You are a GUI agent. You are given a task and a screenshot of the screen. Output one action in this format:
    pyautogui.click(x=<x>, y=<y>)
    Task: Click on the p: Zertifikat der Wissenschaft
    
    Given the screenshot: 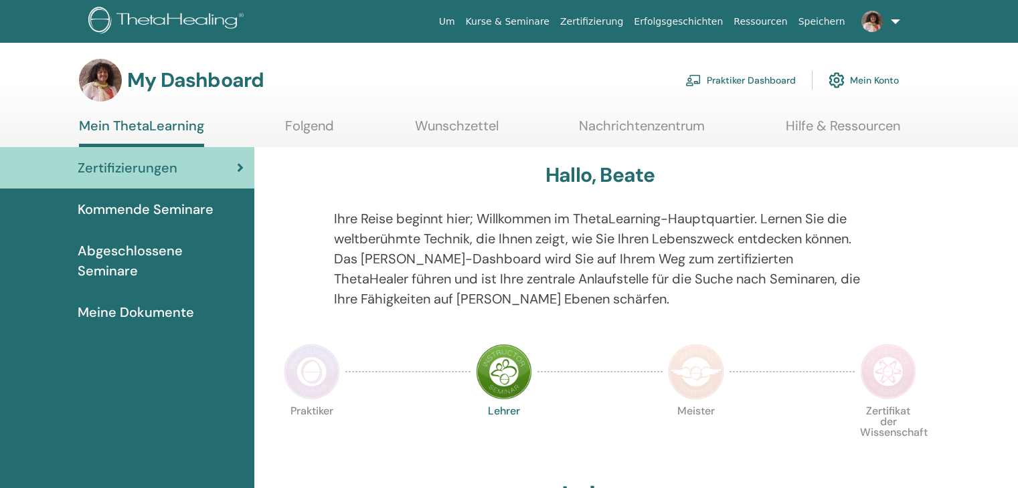 What is the action you would take?
    pyautogui.click(x=888, y=434)
    